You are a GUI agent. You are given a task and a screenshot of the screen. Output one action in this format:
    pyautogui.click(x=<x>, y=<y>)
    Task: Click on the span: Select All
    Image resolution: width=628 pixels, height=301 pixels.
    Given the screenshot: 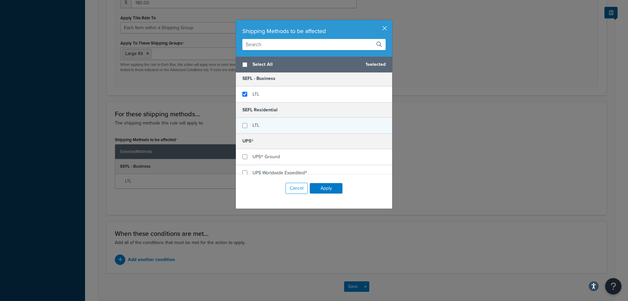 What is the action you would take?
    pyautogui.click(x=307, y=64)
    